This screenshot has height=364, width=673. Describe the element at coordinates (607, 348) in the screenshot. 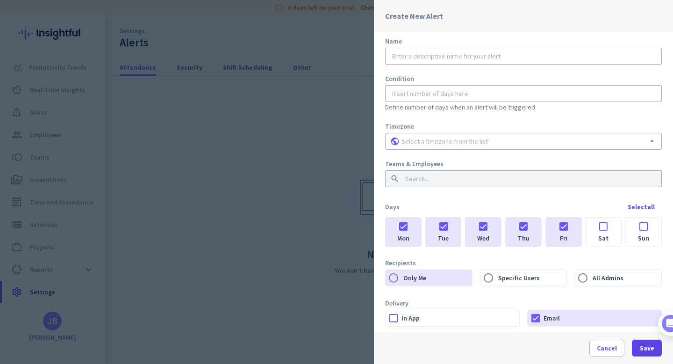

I see `span: Cancel` at that location.